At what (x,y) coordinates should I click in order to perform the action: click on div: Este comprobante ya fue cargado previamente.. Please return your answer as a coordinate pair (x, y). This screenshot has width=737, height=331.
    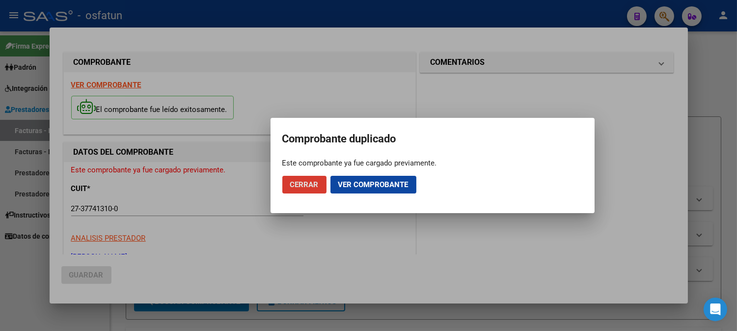
    Looking at the image, I should click on (432, 163).